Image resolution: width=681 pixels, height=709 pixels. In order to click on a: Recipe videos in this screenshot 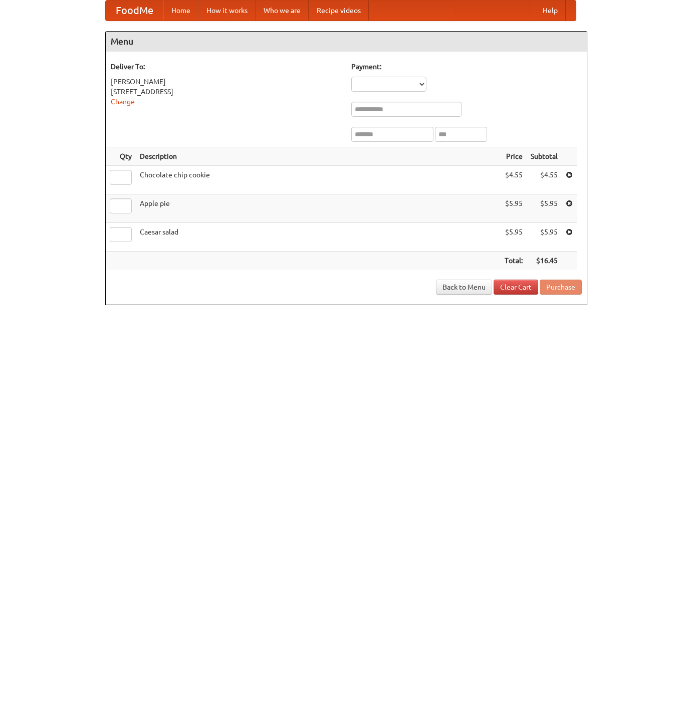, I will do `click(339, 11)`.